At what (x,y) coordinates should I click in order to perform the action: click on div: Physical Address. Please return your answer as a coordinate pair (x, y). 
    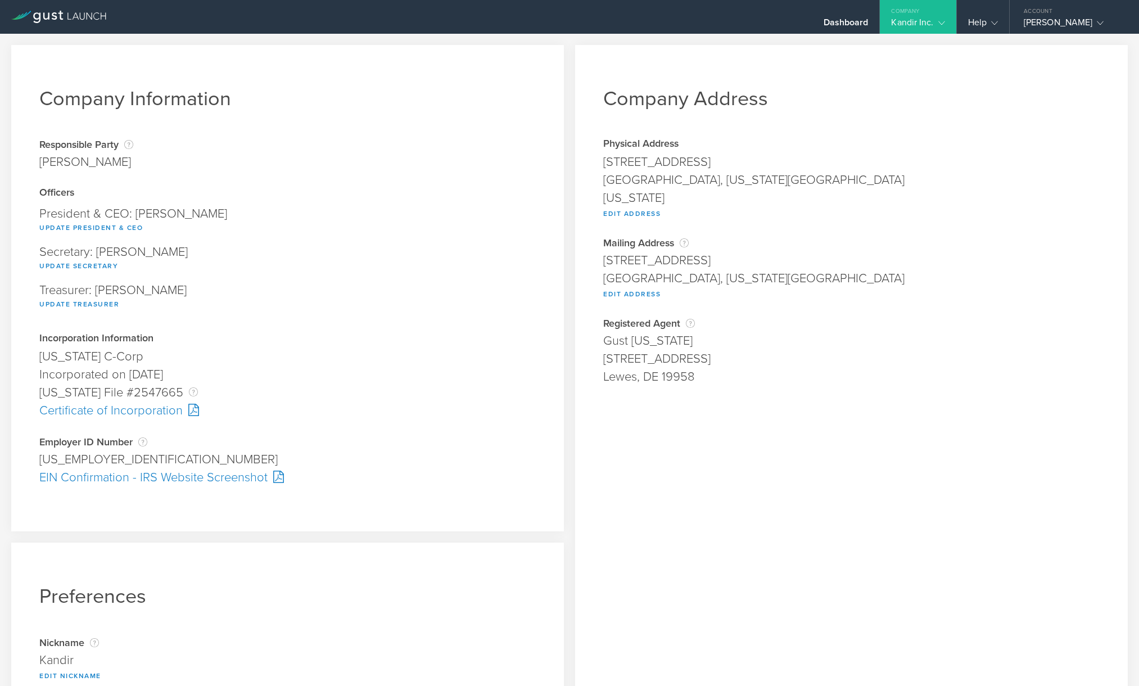
    Looking at the image, I should click on (851, 145).